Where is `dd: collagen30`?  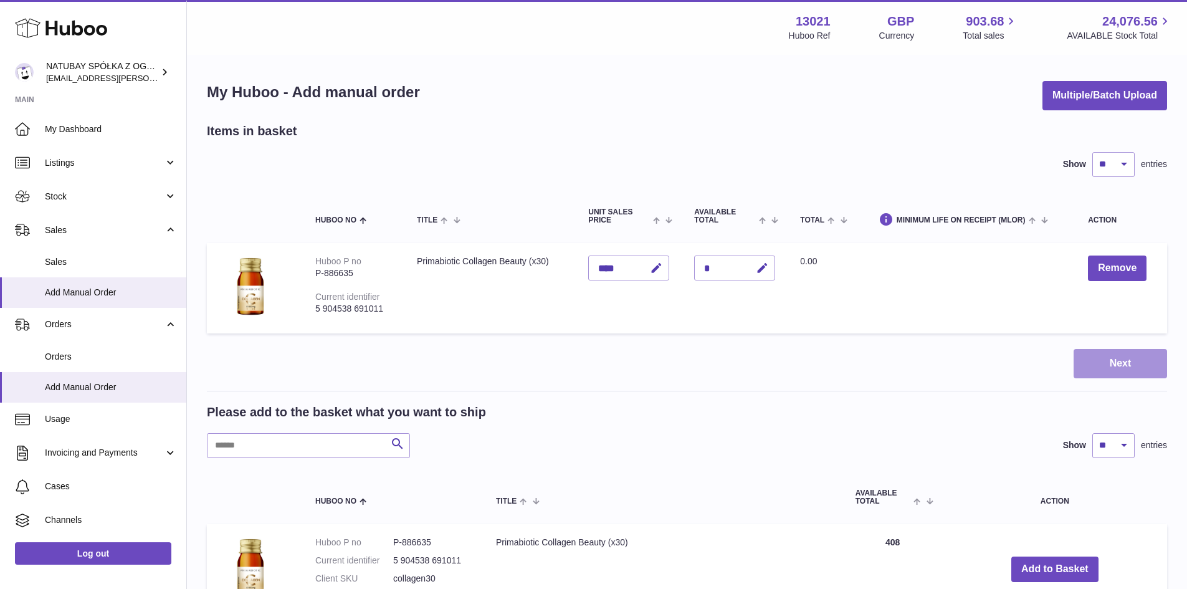 dd: collagen30 is located at coordinates (432, 578).